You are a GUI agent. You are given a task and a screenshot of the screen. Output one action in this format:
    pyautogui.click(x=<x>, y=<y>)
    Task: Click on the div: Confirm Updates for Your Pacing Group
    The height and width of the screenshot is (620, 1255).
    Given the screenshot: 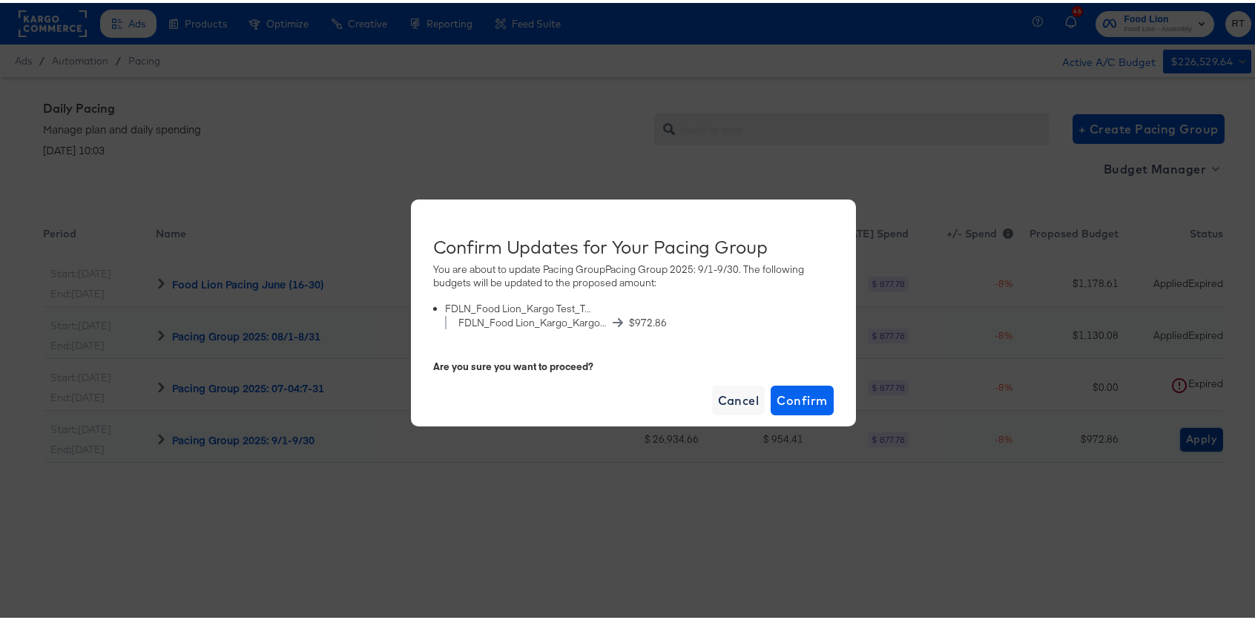 What is the action you would take?
    pyautogui.click(x=633, y=244)
    